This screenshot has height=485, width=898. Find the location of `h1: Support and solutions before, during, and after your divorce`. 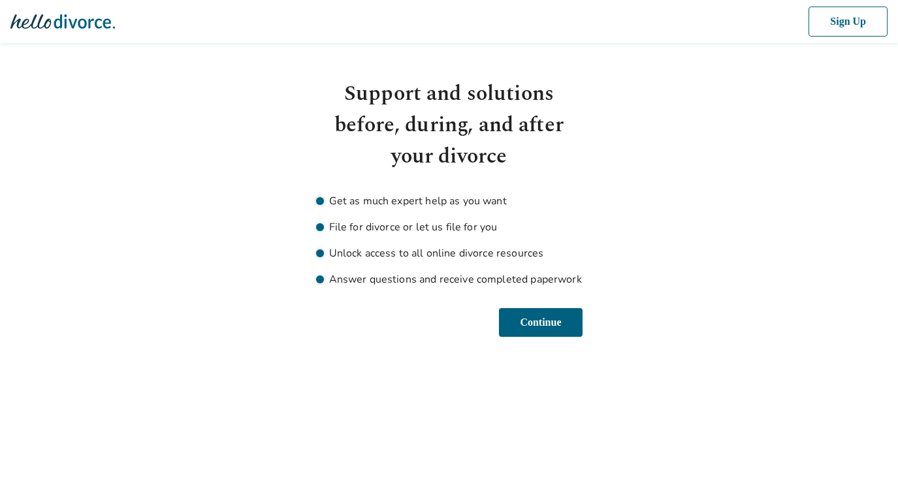

h1: Support and solutions before, during, and after your divorce is located at coordinates (449, 125).